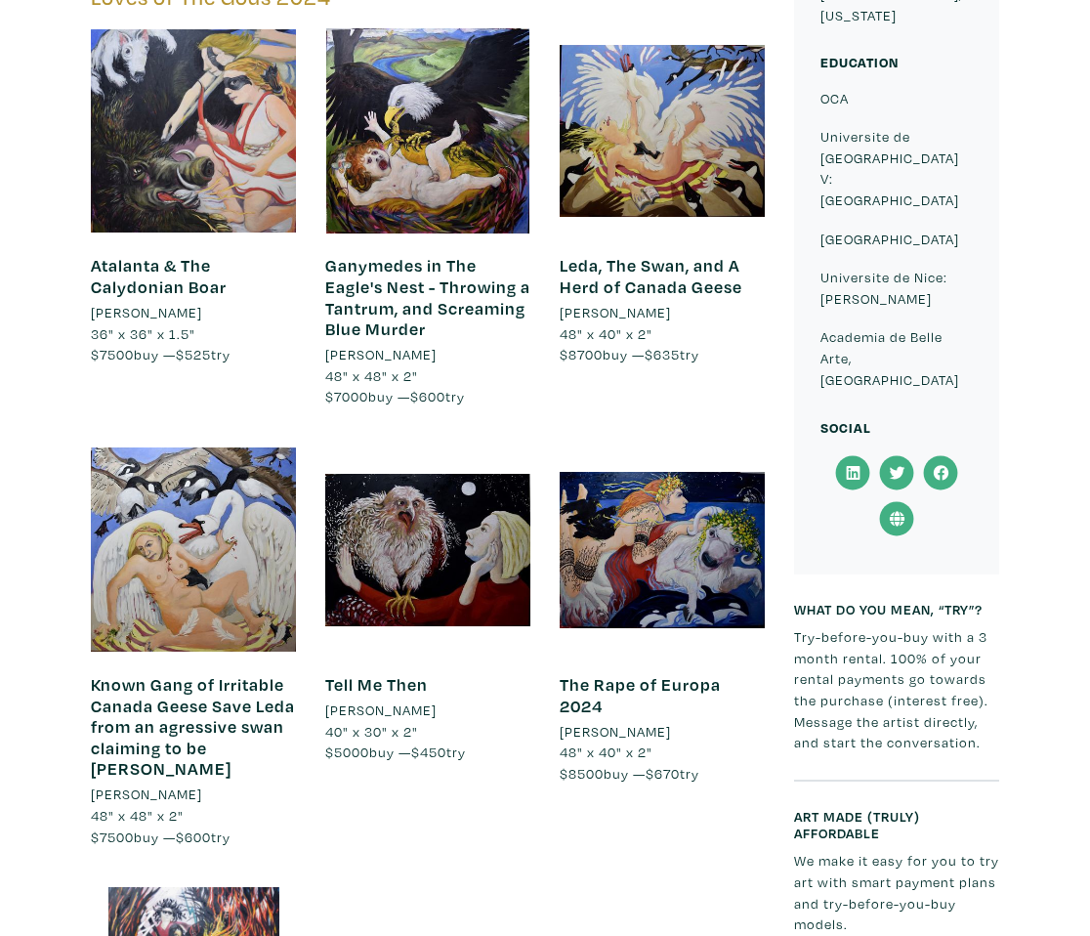  I want to click on small: Social, so click(846, 427).